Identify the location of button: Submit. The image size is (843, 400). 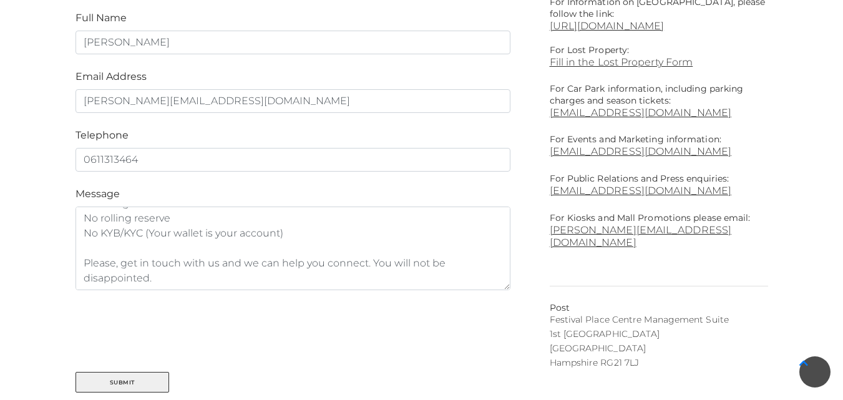
(122, 382).